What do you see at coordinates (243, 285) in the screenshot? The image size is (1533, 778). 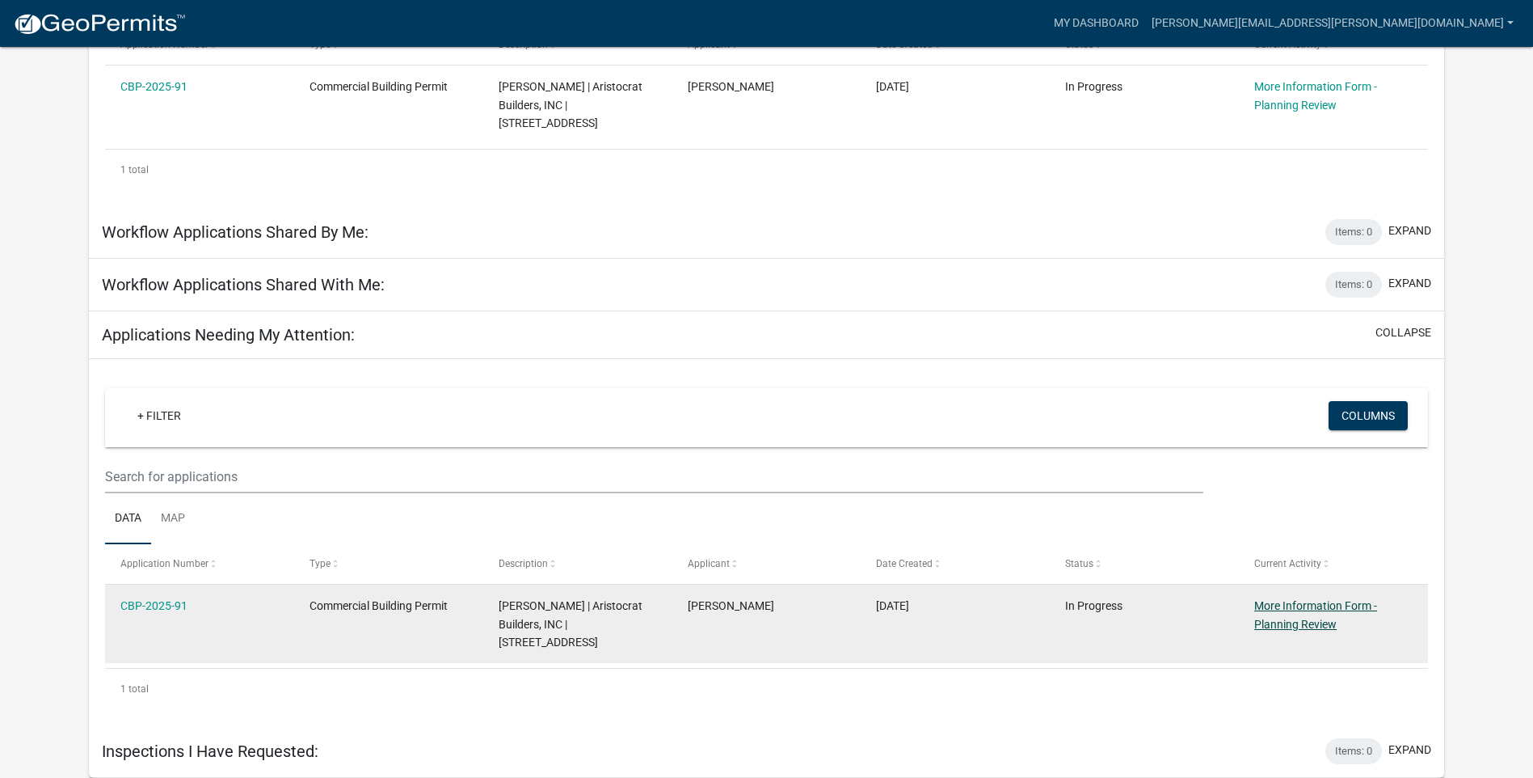 I see `h5: Workflow Applications Shared With Me:` at bounding box center [243, 285].